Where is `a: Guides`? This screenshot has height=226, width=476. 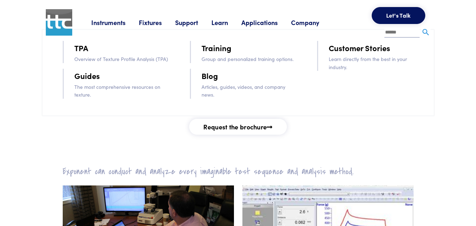
a: Guides is located at coordinates (87, 75).